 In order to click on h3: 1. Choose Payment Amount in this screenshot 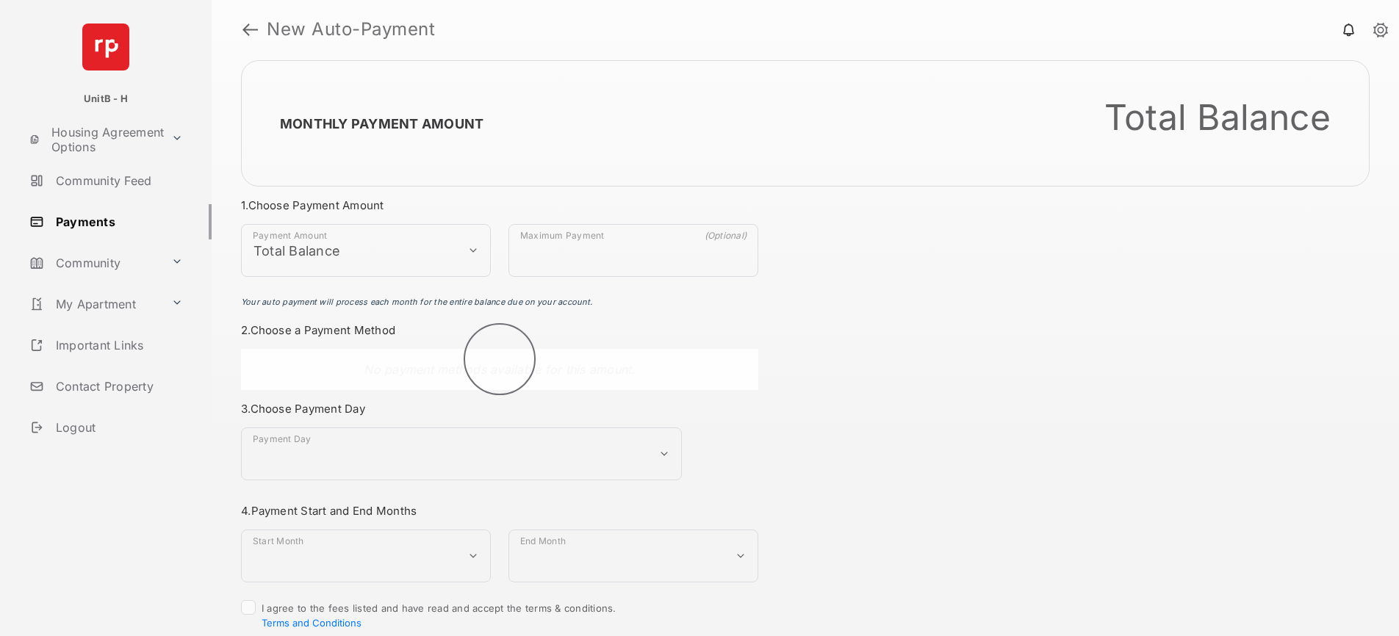, I will do `click(500, 205)`.